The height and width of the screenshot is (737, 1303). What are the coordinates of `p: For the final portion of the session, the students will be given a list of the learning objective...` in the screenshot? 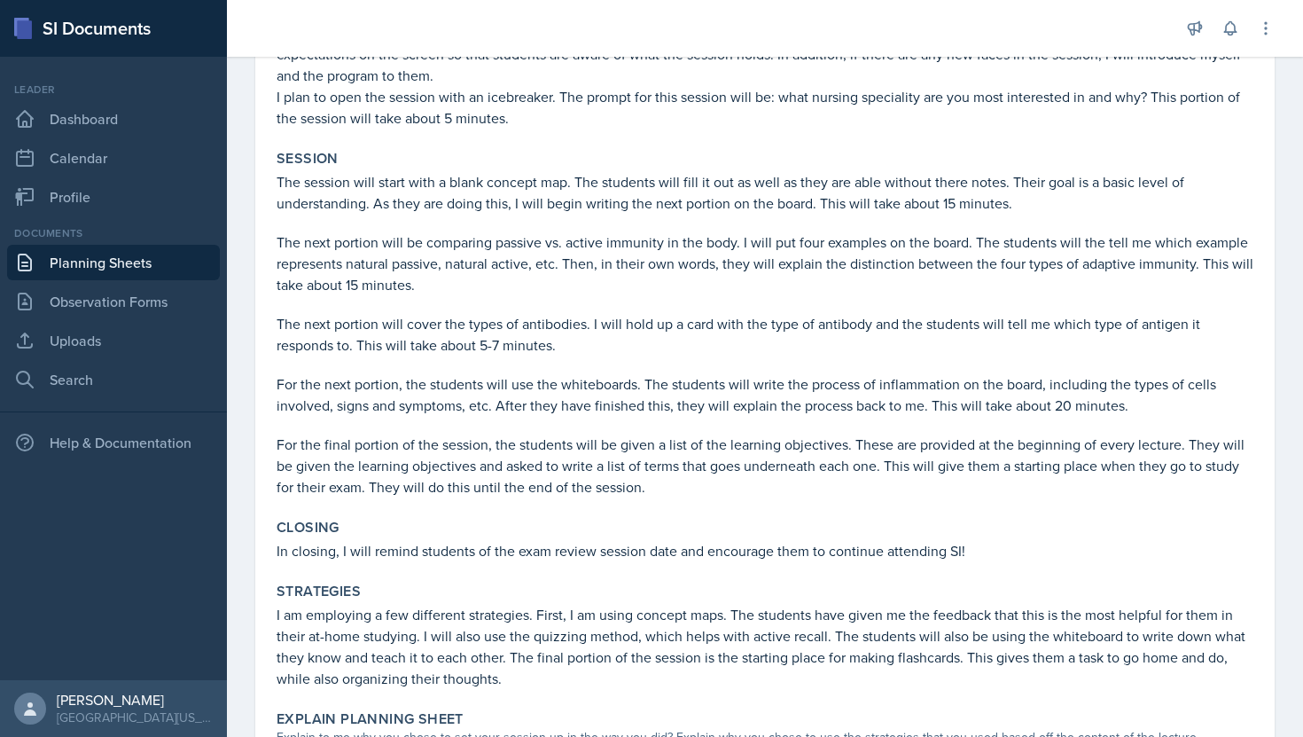 It's located at (765, 465).